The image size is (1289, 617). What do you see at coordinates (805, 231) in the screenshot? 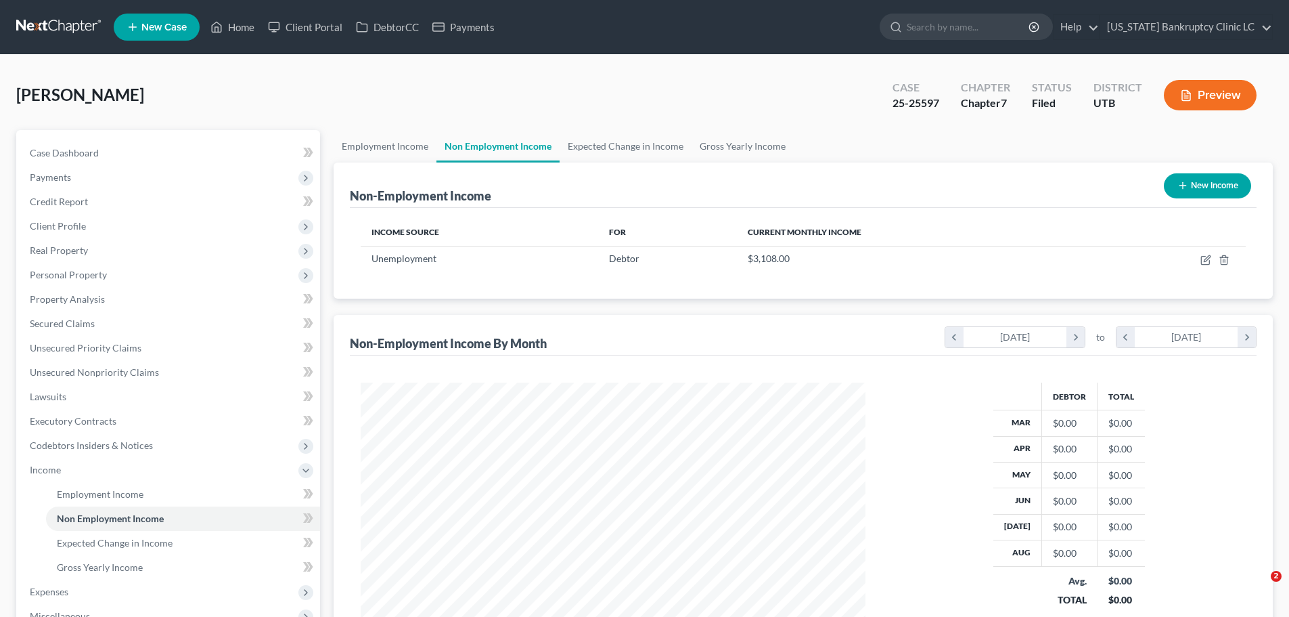
I see `span: Current Monthly Income` at bounding box center [805, 231].